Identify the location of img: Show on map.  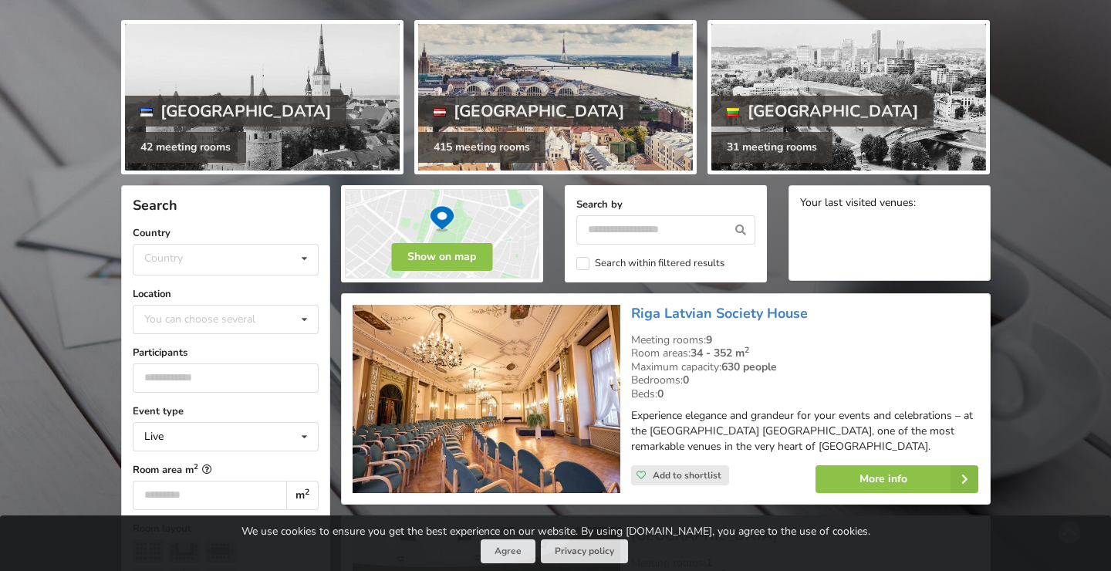
(442, 234).